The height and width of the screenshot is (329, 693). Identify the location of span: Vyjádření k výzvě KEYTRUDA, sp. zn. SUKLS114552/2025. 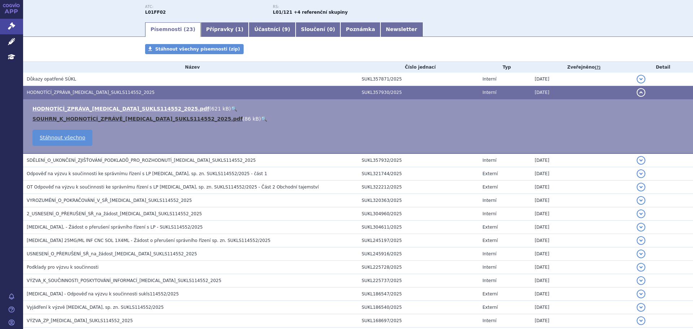
(95, 307).